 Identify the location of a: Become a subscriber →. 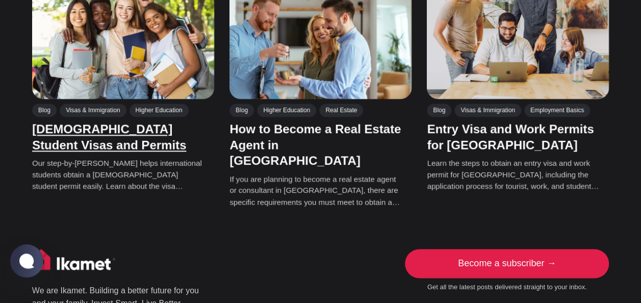
(507, 263).